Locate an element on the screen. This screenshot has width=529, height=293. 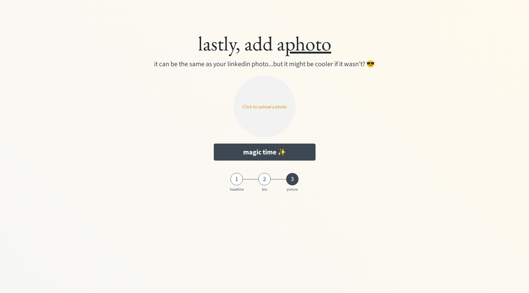
div: 1 is located at coordinates (237, 179).